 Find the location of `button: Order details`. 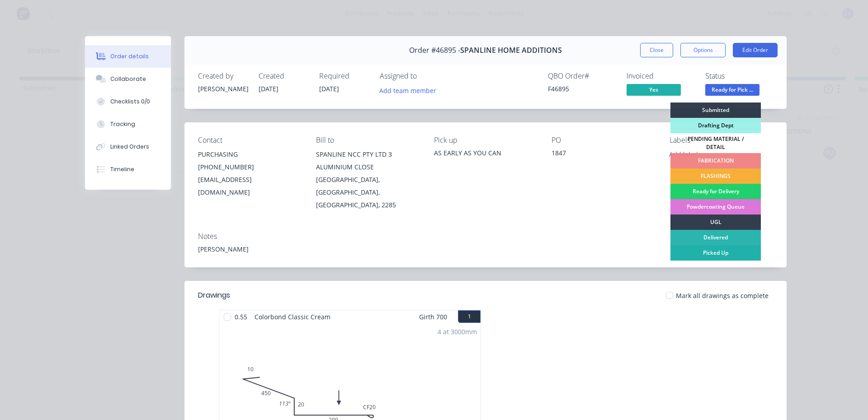

button: Order details is located at coordinates (128, 56).